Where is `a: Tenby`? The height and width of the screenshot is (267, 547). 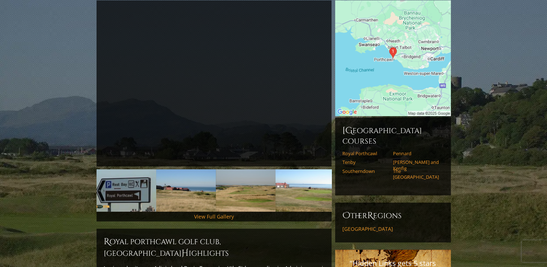
a: Tenby is located at coordinates (365, 162).